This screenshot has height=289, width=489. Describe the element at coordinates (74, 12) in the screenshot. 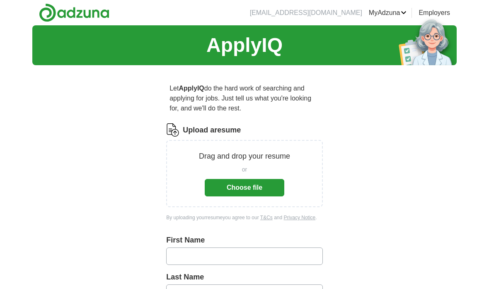

I see `img: Adzuna logo` at that location.